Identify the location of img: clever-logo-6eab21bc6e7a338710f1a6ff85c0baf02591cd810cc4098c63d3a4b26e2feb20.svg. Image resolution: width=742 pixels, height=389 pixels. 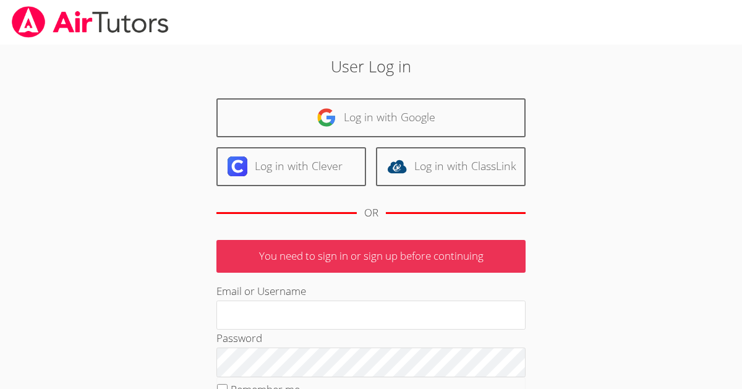
(237, 166).